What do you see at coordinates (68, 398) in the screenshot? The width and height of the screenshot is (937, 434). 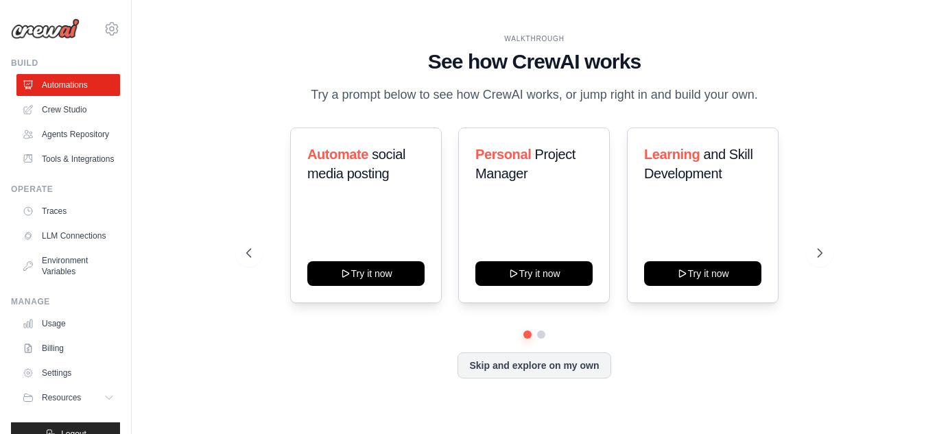 I see `button: Resources` at bounding box center [68, 398].